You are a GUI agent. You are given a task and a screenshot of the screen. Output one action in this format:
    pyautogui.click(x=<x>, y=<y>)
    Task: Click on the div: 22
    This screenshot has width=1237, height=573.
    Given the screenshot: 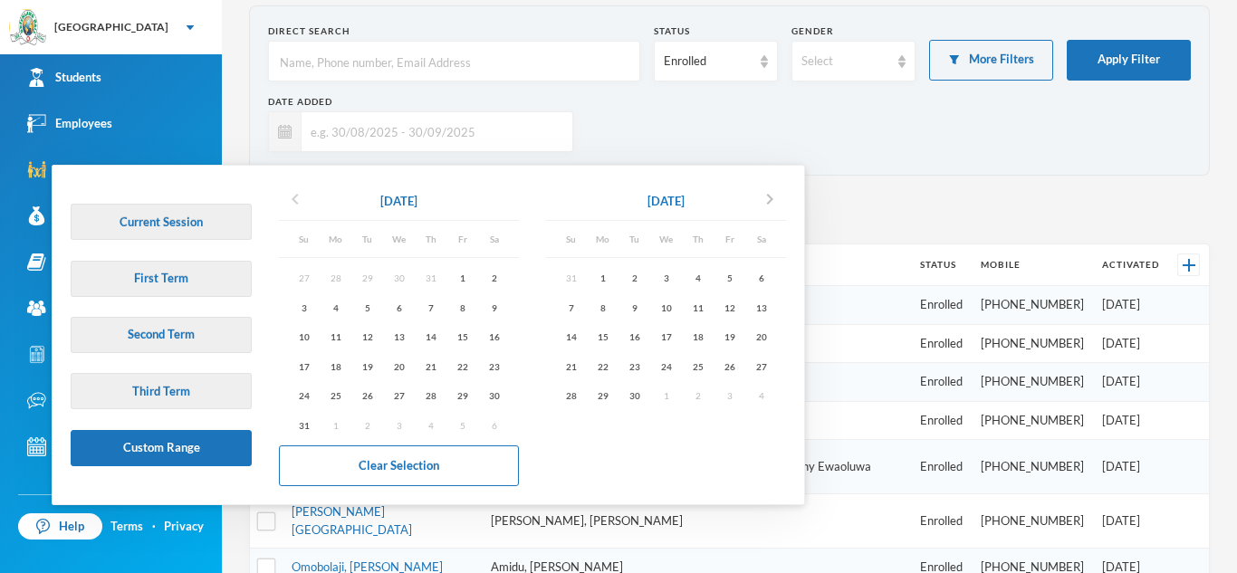 What is the action you would take?
    pyautogui.click(x=462, y=366)
    